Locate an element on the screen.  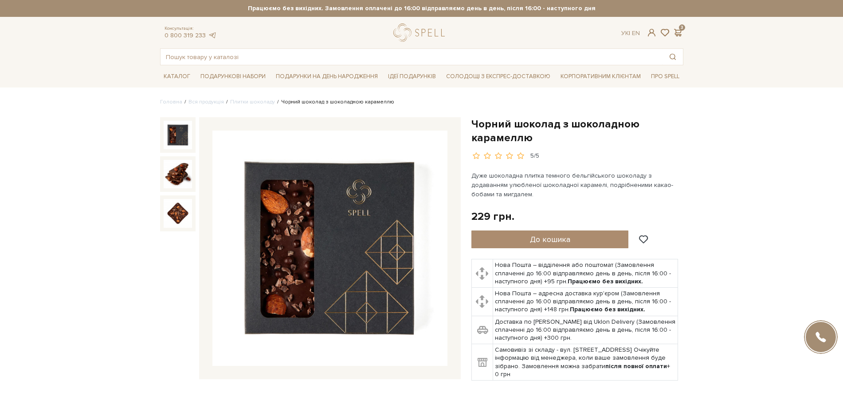
a: Солодощі з експрес-доставкою is located at coordinates (498, 76).